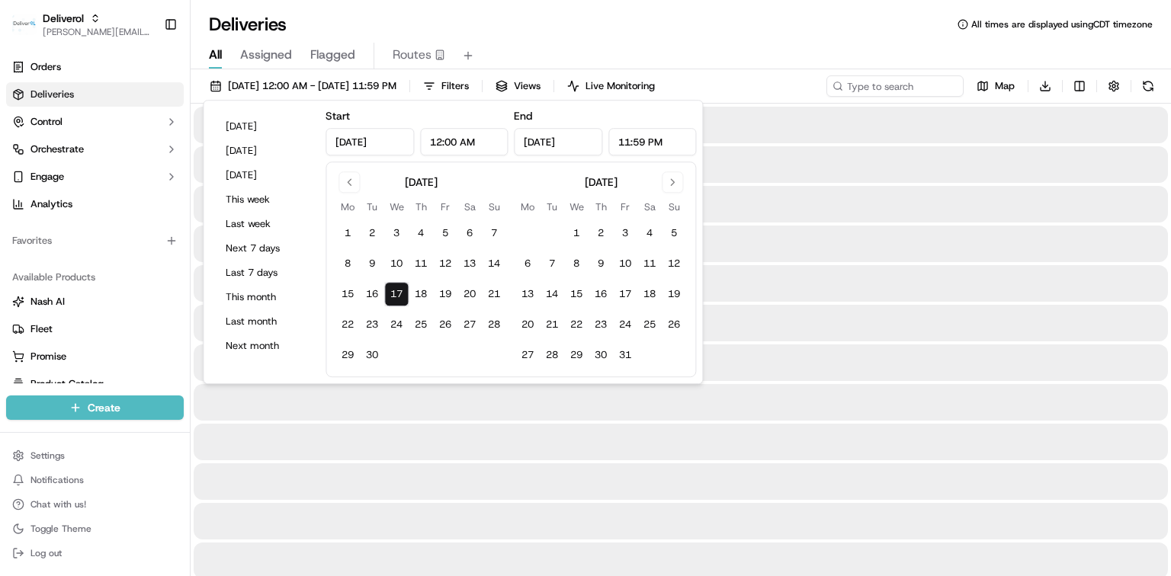  I want to click on span: Deliverol, so click(63, 18).